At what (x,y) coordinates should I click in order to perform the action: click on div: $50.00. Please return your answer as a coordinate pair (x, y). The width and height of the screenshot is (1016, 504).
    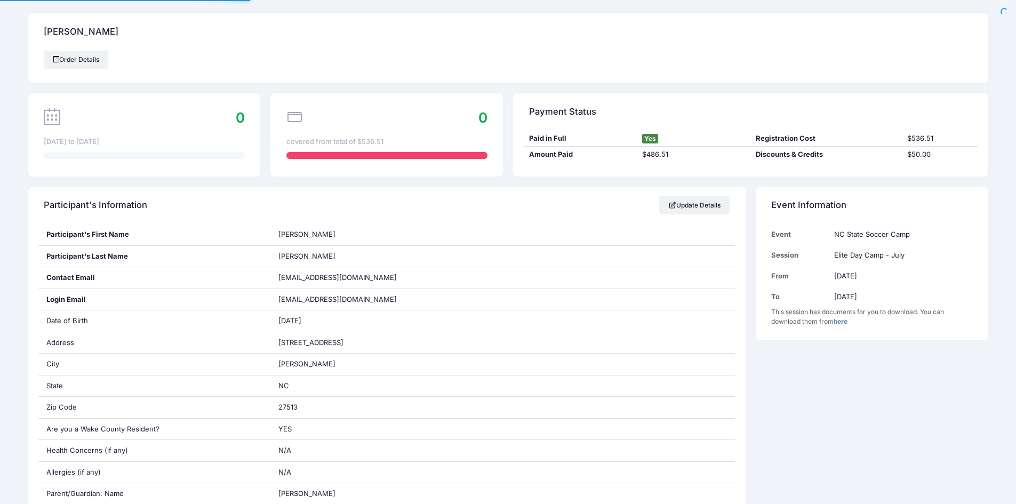
    Looking at the image, I should click on (940, 155).